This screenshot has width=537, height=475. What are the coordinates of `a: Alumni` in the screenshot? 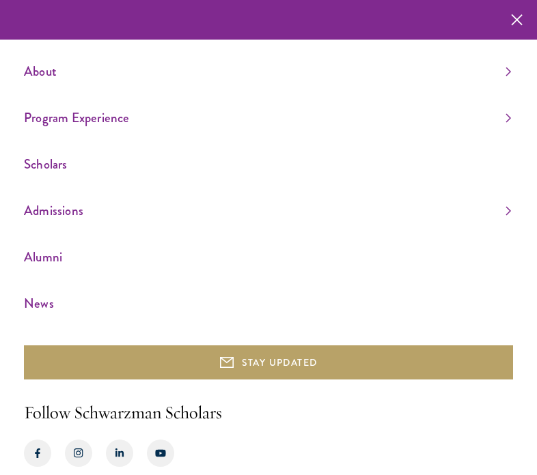 It's located at (267, 257).